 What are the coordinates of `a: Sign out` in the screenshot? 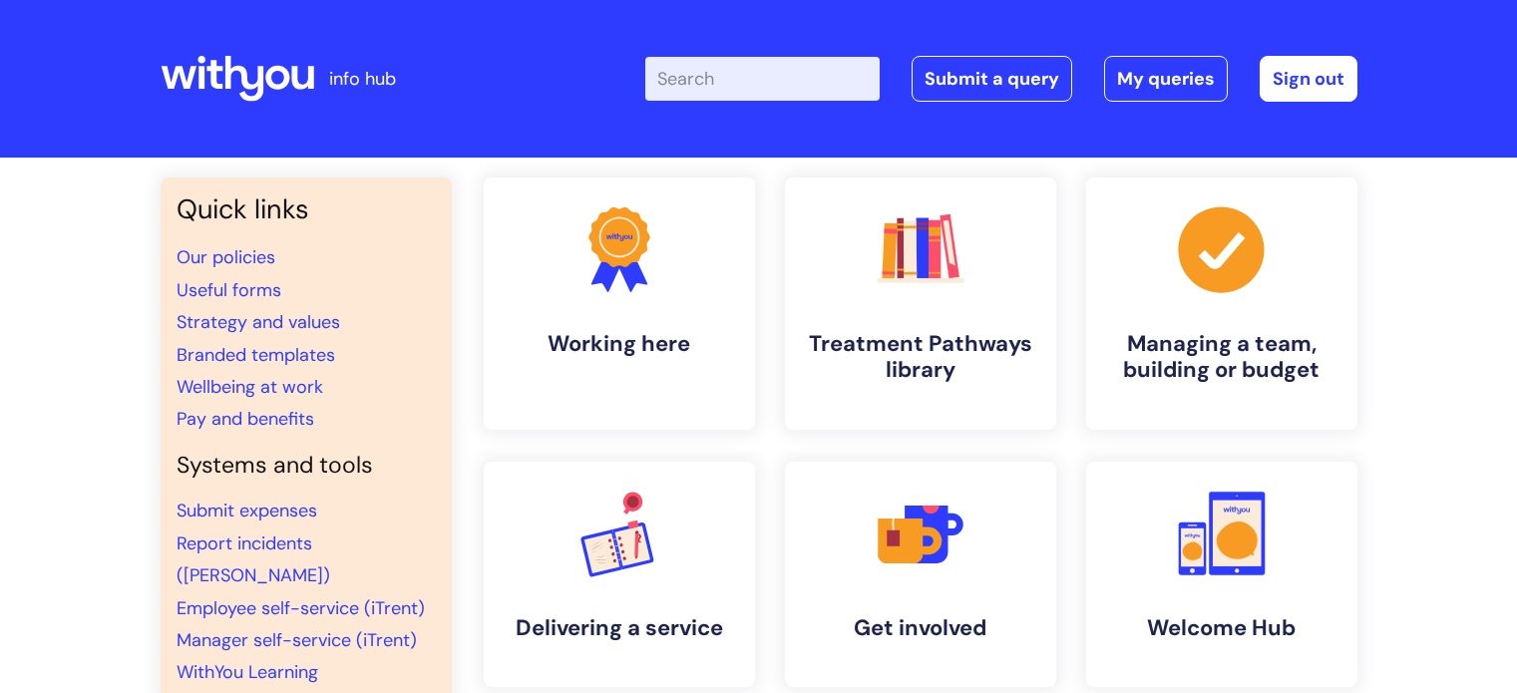 It's located at (1309, 79).